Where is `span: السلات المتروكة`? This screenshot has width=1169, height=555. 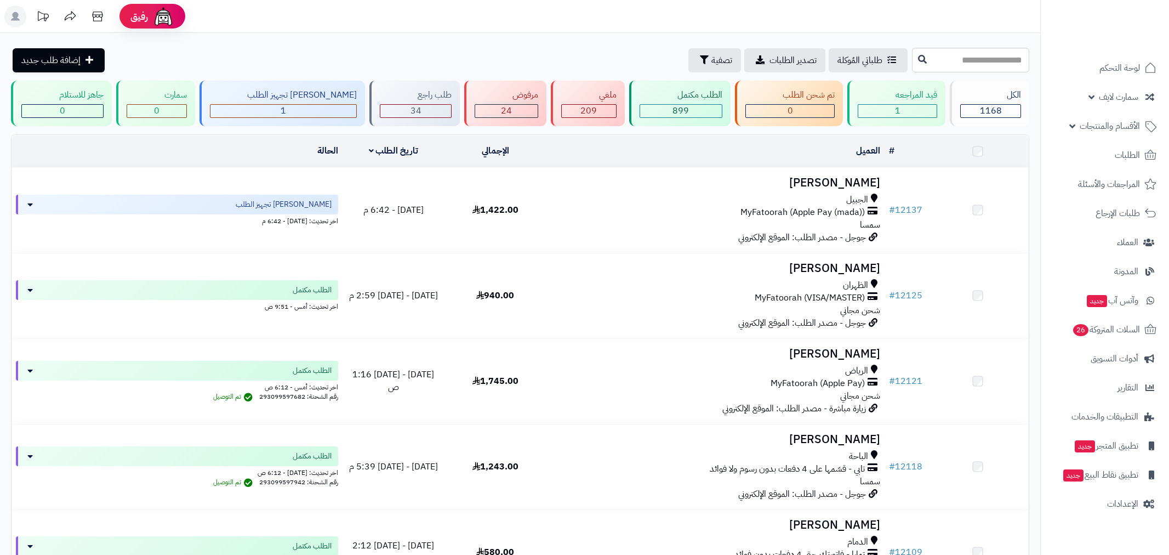 span: السلات المتروكة is located at coordinates (1106, 329).